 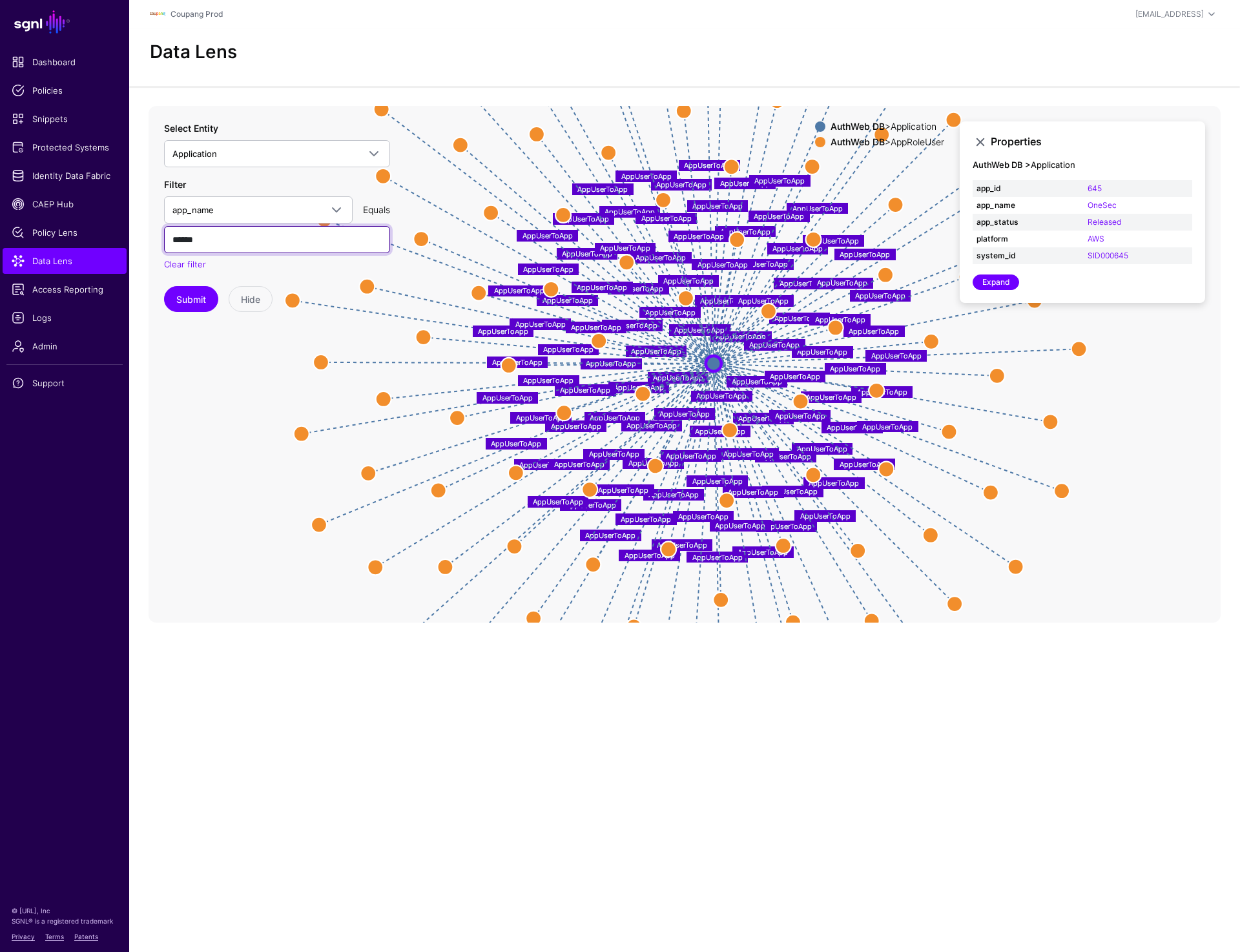 What do you see at coordinates (64, 22) in the screenshot?
I see `a: SGNL` at bounding box center [64, 22].